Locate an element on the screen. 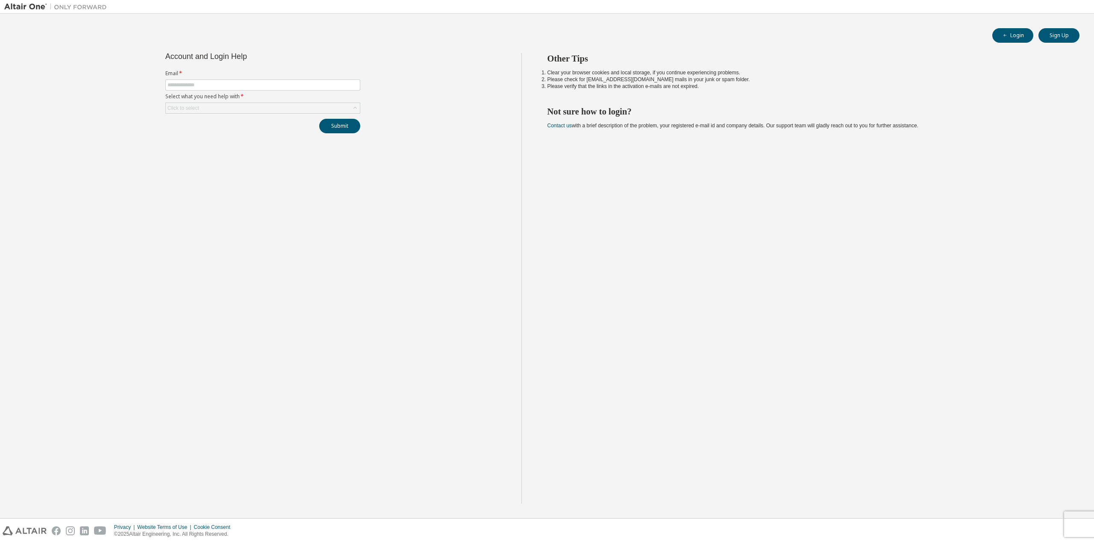 The width and height of the screenshot is (1094, 543). h2: Not sure how to login? is located at coordinates (806, 112).